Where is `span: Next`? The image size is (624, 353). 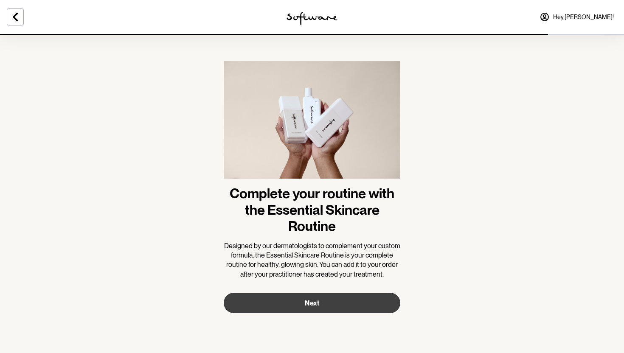
span: Next is located at coordinates (312, 303).